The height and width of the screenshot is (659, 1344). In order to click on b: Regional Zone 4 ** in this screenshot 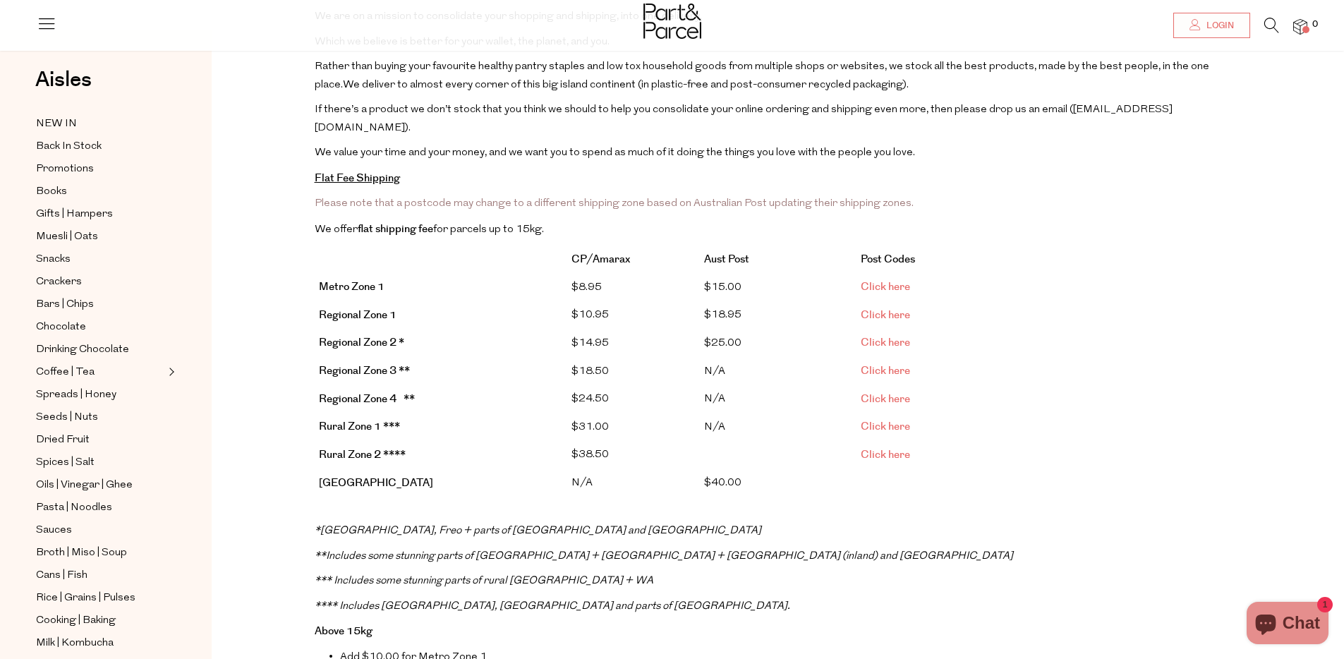, I will do `click(367, 399)`.